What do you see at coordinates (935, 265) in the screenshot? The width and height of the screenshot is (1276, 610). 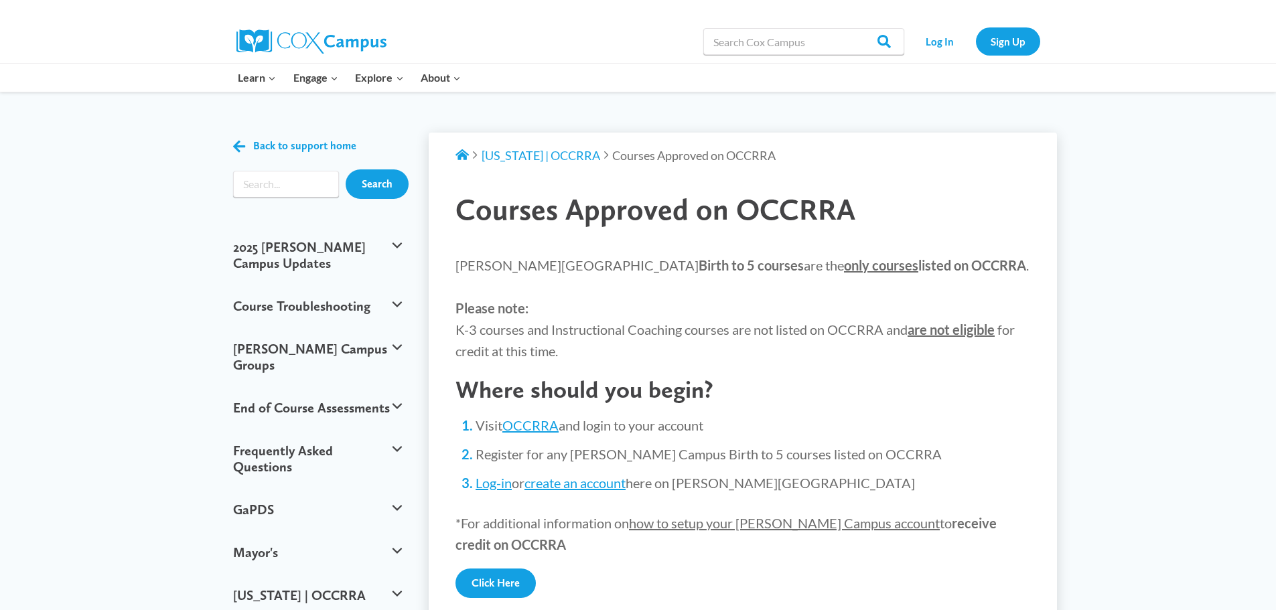 I see `strong: listed on OCCRRA` at bounding box center [935, 265].